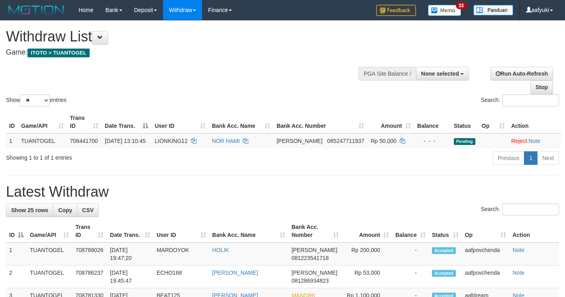  What do you see at coordinates (461, 6) in the screenshot?
I see `span: 33` at bounding box center [461, 6].